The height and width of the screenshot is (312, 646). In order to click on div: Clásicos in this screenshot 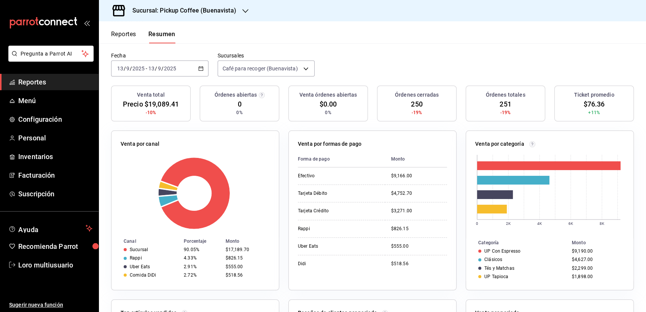, I will do `click(493, 259)`.